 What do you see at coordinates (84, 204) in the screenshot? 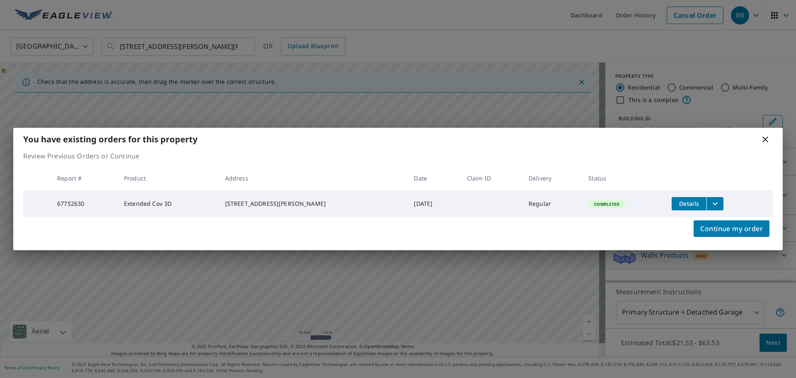
I see `td: 67752630` at bounding box center [84, 204].